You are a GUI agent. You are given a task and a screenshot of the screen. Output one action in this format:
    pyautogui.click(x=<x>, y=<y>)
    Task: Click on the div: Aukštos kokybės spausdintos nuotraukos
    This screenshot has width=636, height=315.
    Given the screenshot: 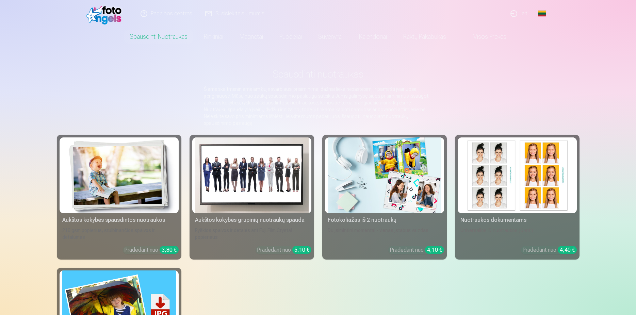 What is the action you would take?
    pyautogui.click(x=119, y=220)
    